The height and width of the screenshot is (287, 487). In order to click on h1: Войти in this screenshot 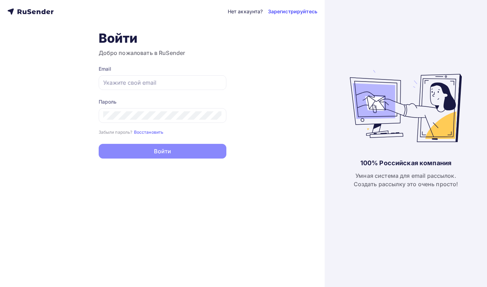, I will do `click(162, 38)`.